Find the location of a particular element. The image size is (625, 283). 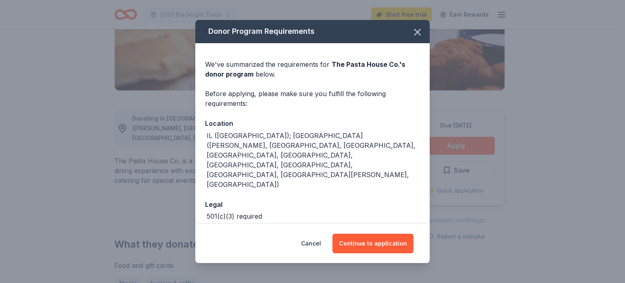

div: Legal is located at coordinates (312, 204).